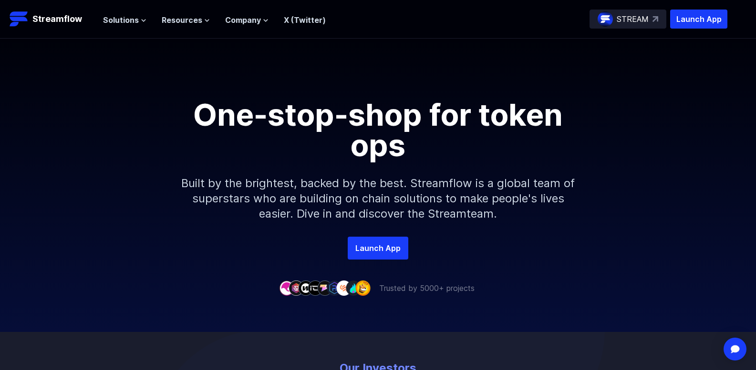 Image resolution: width=756 pixels, height=370 pixels. I want to click on p: Built by the brightest, backed by the best. Streamflow is a global team of superstars who are bui..., so click(378, 199).